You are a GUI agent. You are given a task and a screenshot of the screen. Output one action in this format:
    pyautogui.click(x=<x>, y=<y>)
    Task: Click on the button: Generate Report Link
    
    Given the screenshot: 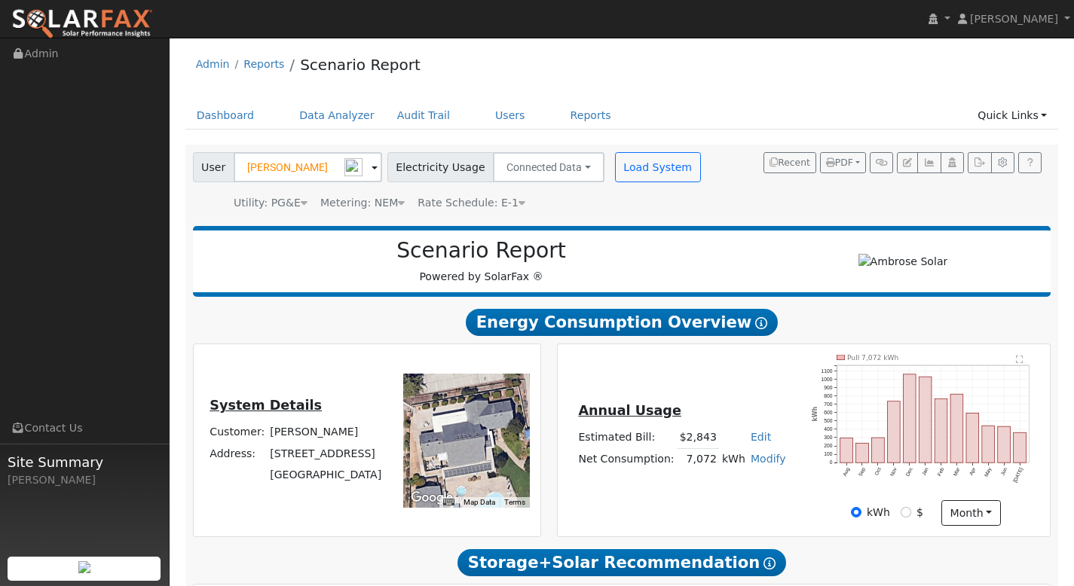 What is the action you would take?
    pyautogui.click(x=881, y=163)
    